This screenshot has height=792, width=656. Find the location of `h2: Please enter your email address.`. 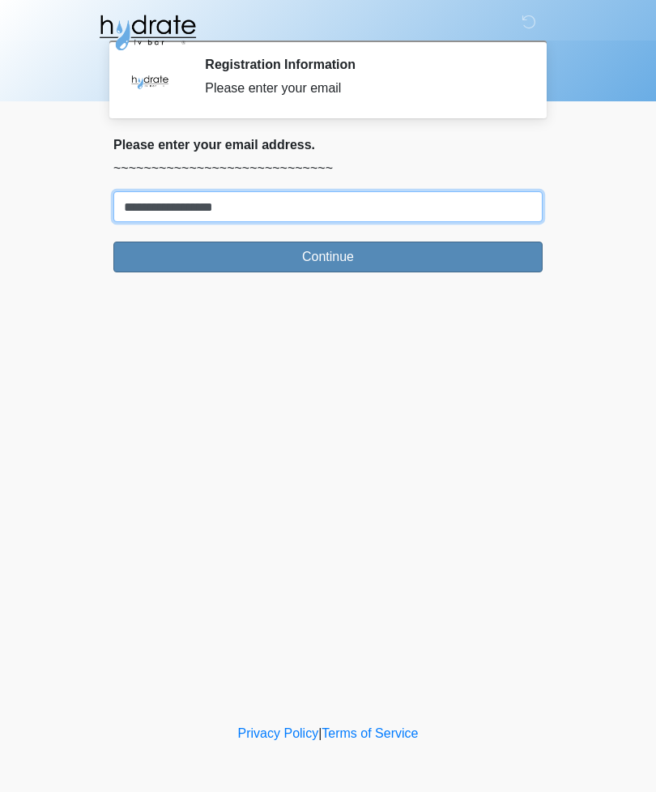

h2: Please enter your email address. is located at coordinates (328, 144).